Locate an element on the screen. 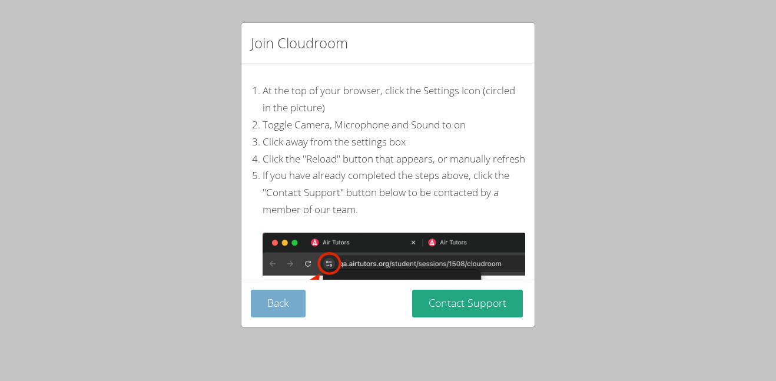 The height and width of the screenshot is (381, 776). li: Click away from the settings box is located at coordinates (394, 142).